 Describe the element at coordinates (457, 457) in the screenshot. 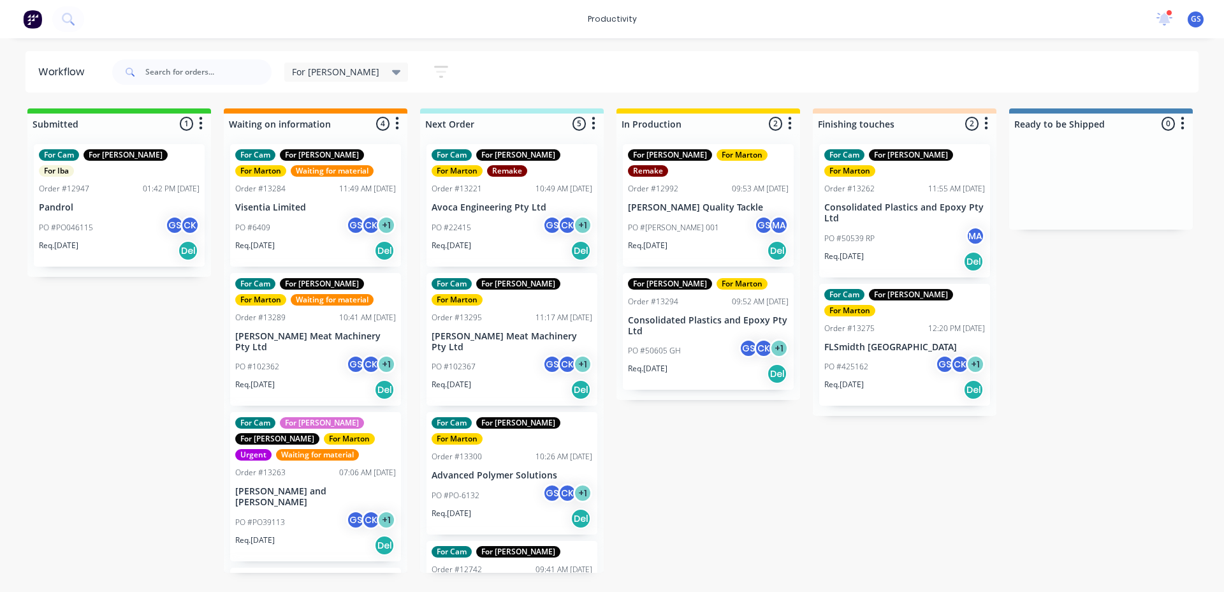

I see `div: Order #13300` at that location.